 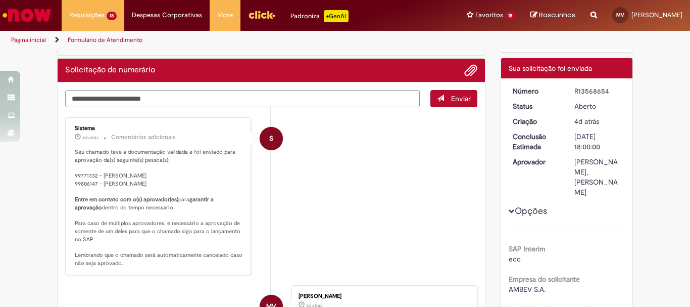 I want to click on time: 26/09/2025 13:10:06, so click(x=90, y=137).